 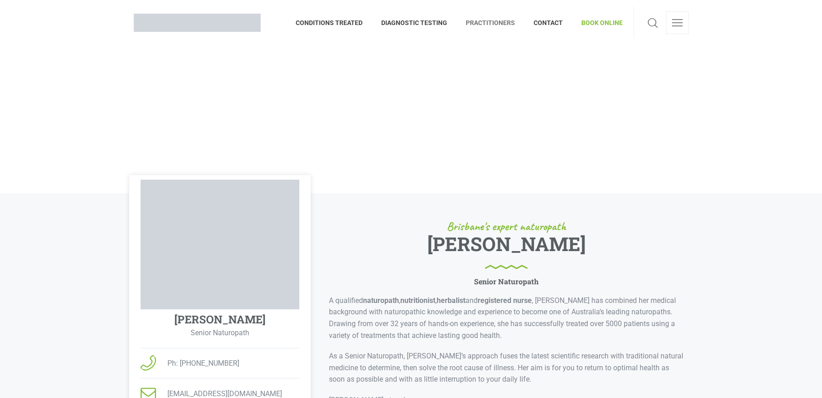 I want to click on b: registered nurse, so click(x=504, y=300).